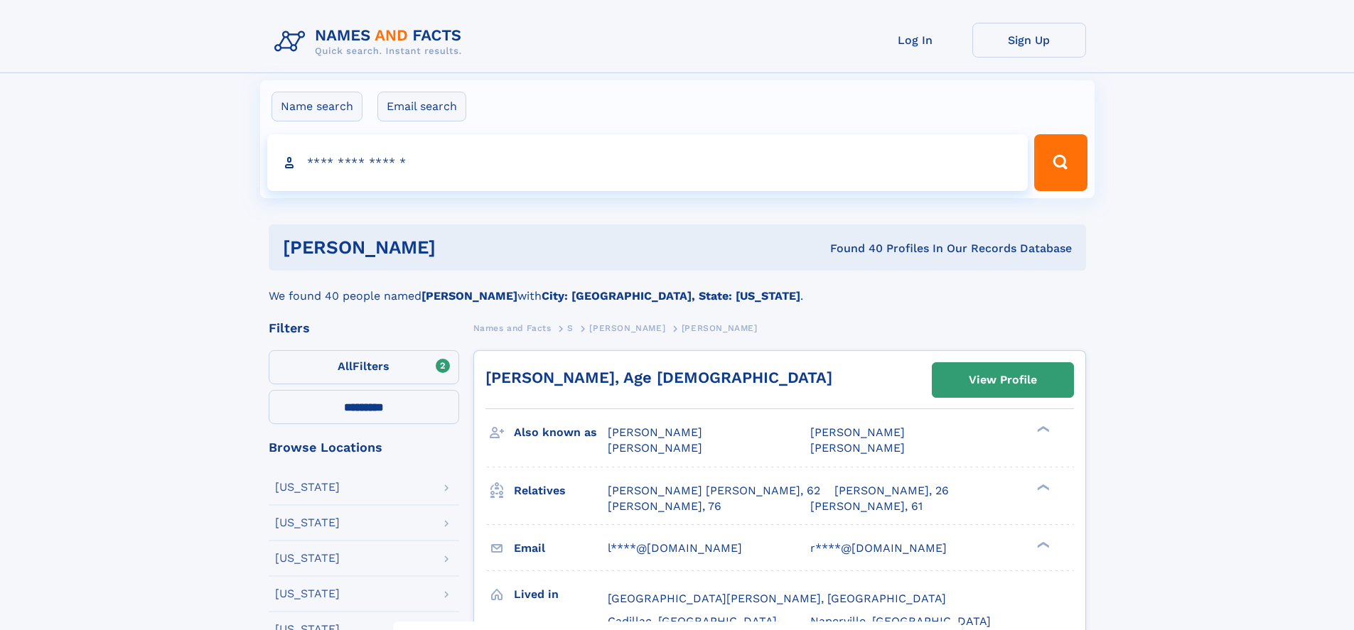 Image resolution: width=1354 pixels, height=630 pixels. What do you see at coordinates (317, 107) in the screenshot?
I see `label: Name search` at bounding box center [317, 107].